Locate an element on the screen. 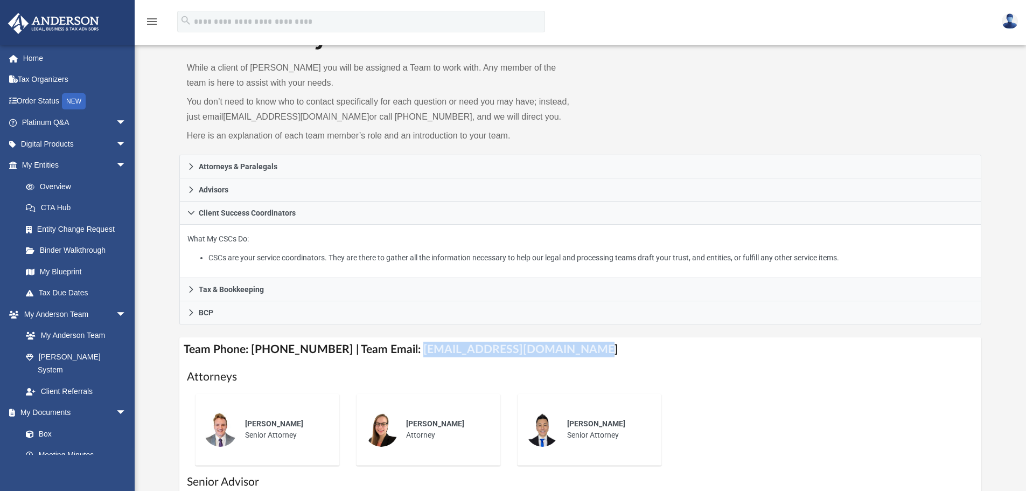 The height and width of the screenshot is (491, 1026). a: Digital Productsarrow_drop_down is located at coordinates (75, 144).